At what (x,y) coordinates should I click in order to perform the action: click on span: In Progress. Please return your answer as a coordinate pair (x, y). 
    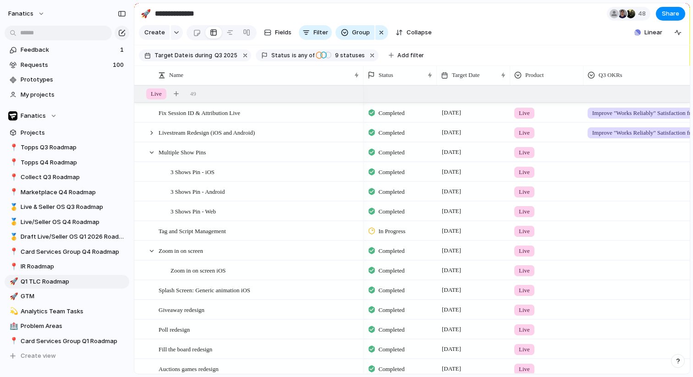
    Looking at the image, I should click on (392, 232).